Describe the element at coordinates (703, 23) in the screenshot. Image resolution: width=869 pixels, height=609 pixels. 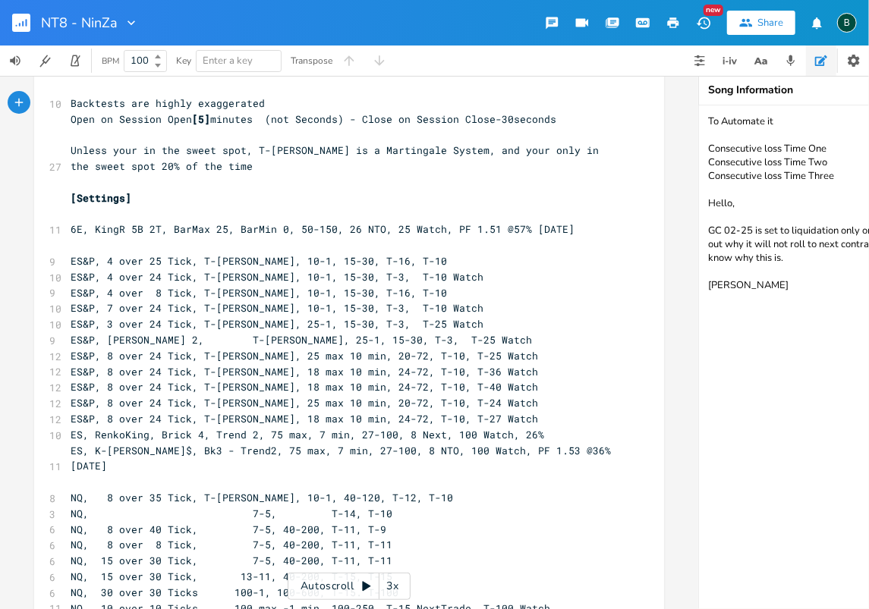
I see `button: New` at that location.